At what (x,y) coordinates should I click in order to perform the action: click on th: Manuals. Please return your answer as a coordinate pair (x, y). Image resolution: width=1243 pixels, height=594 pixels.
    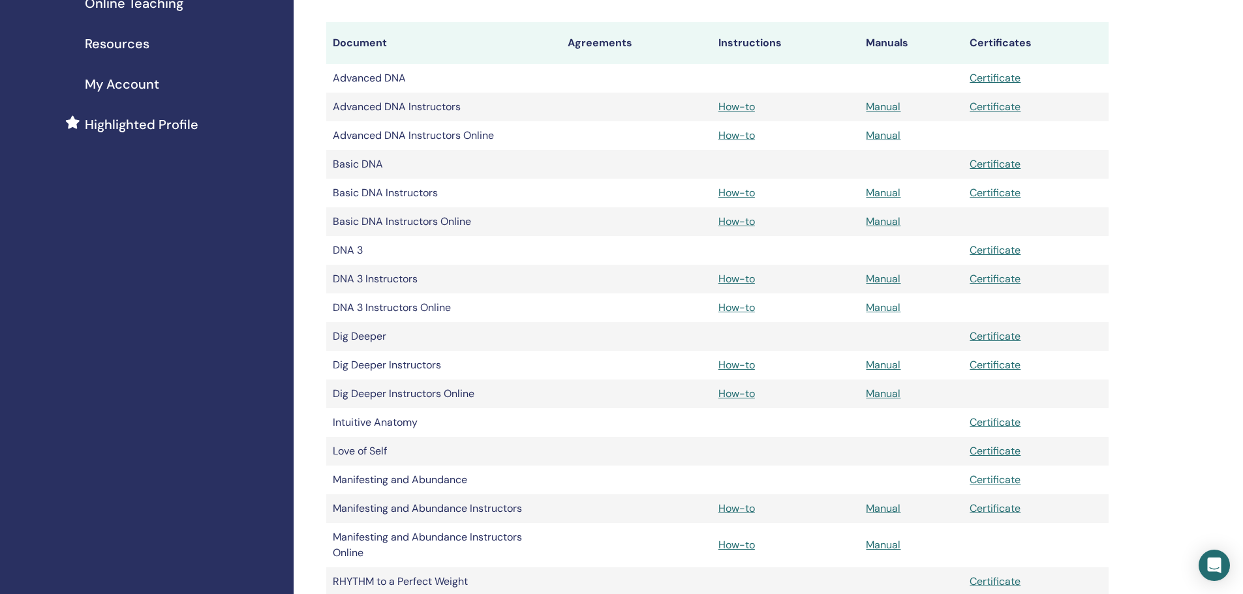
    Looking at the image, I should click on (911, 43).